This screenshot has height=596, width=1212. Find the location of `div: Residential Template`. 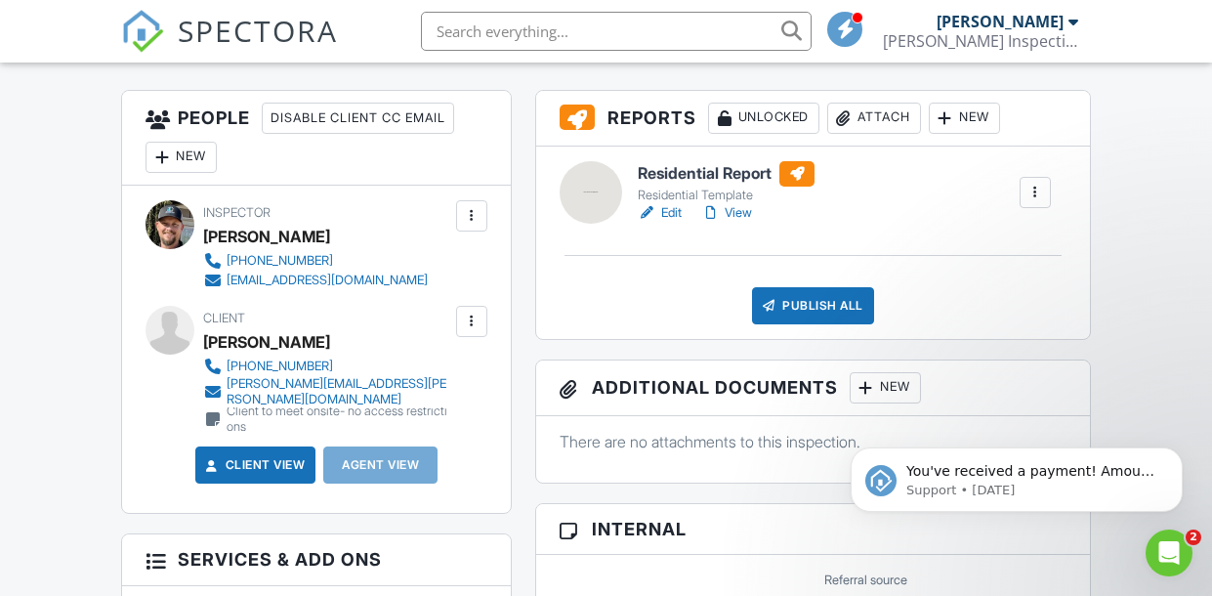

div: Residential Template is located at coordinates (726, 195).